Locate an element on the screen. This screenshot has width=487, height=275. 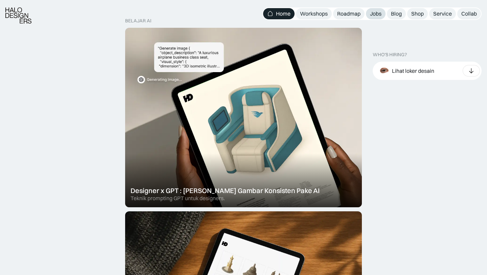
div: Lihat loker desain is located at coordinates (413, 71).